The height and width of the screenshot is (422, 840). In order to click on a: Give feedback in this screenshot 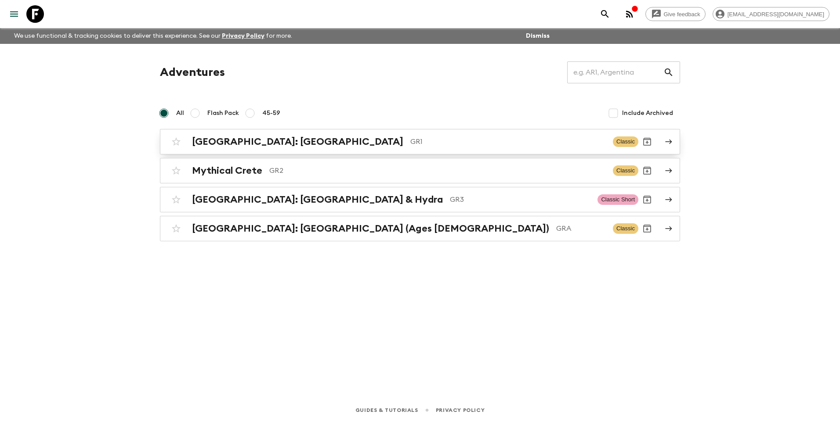, I will do `click(675, 14)`.